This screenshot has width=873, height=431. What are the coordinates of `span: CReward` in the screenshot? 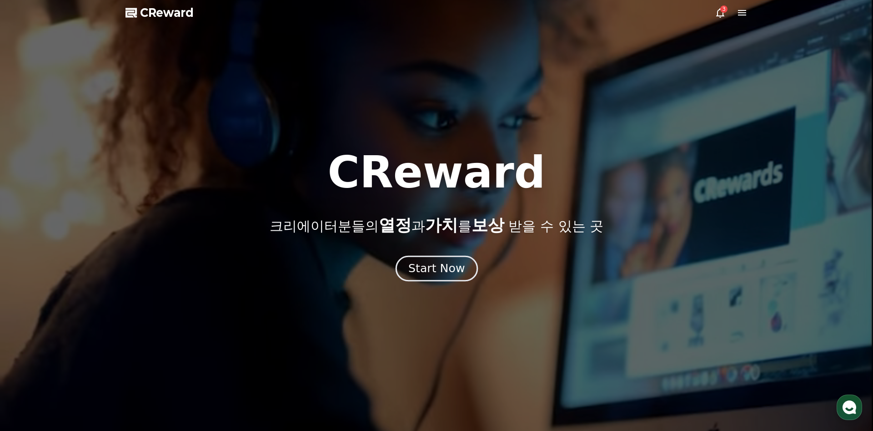 It's located at (167, 13).